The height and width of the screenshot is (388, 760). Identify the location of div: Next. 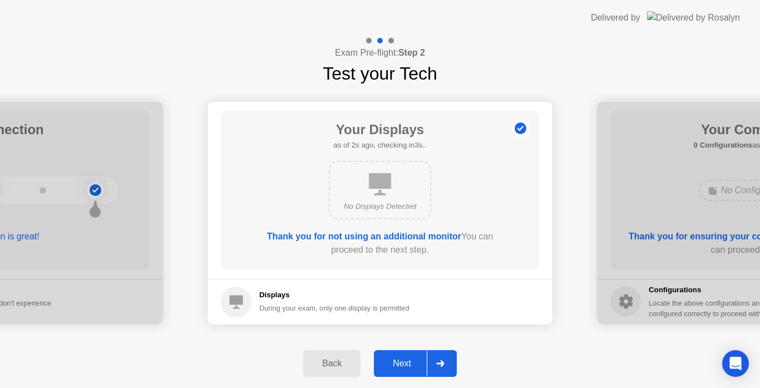
(402, 363).